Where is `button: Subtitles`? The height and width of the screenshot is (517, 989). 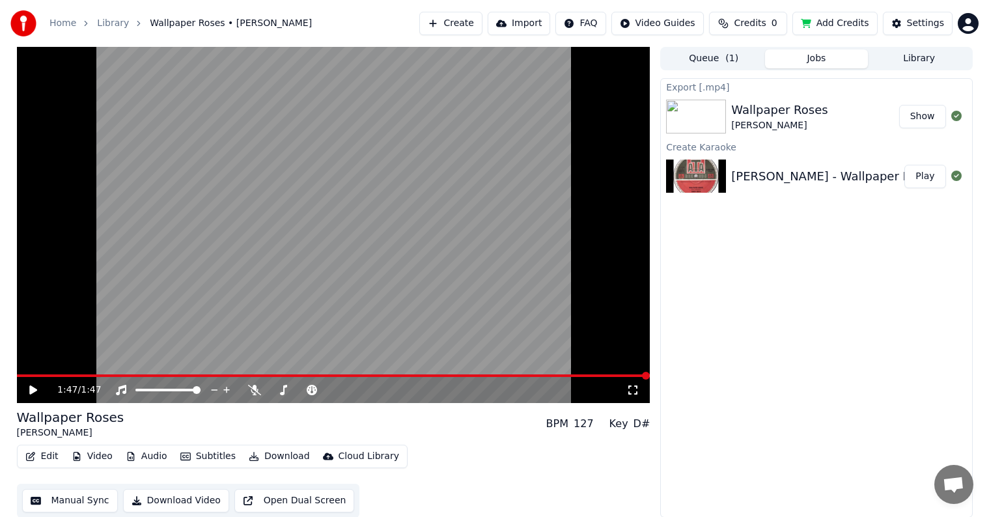 button: Subtitles is located at coordinates (208, 457).